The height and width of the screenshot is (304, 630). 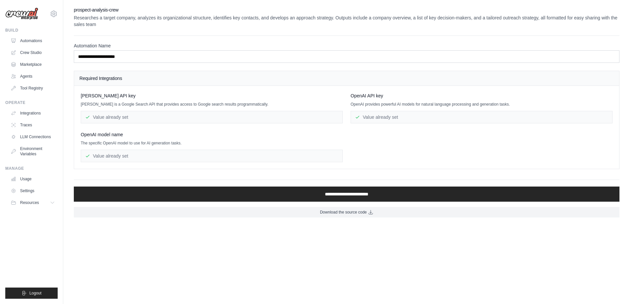 I want to click on span: Resources, so click(x=29, y=203).